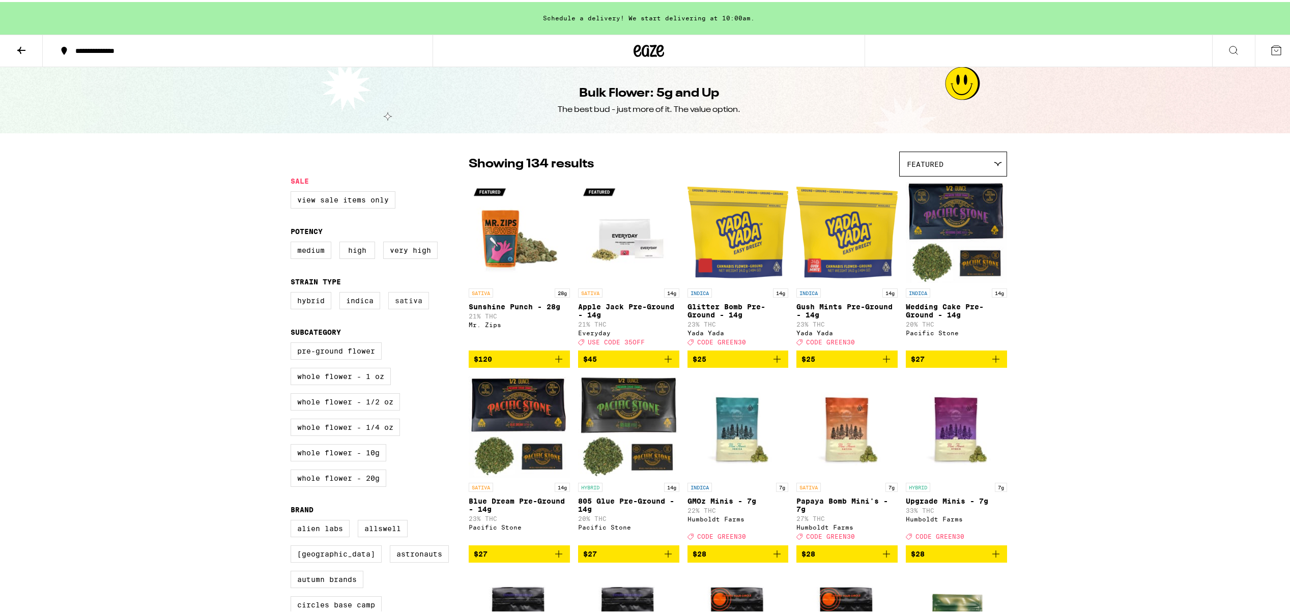 The width and height of the screenshot is (1290, 613). What do you see at coordinates (738, 231) in the screenshot?
I see `img: Yada Yada - Glitter Bomb Pre-Ground - 14g` at bounding box center [738, 231].